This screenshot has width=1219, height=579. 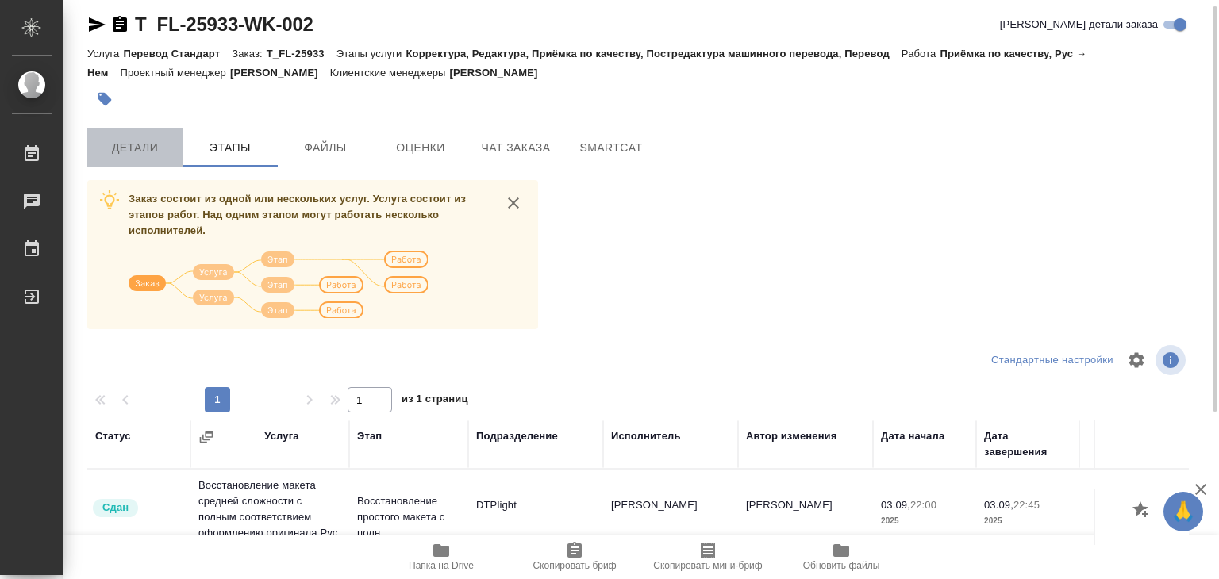 What do you see at coordinates (297, 214) in the screenshot?
I see `span: Заказ состоит из одной или нескольких услуг. Услуга состоит из этапов работ. Над одним этапом мог...` at bounding box center [297, 214].